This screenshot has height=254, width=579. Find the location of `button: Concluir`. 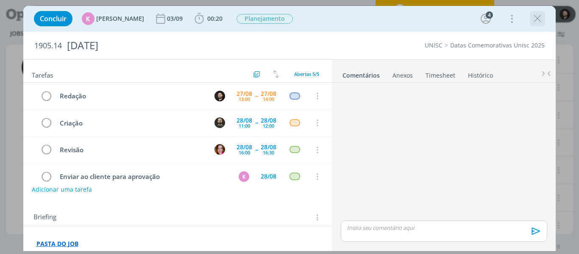

button: Concluir is located at coordinates (53, 19).